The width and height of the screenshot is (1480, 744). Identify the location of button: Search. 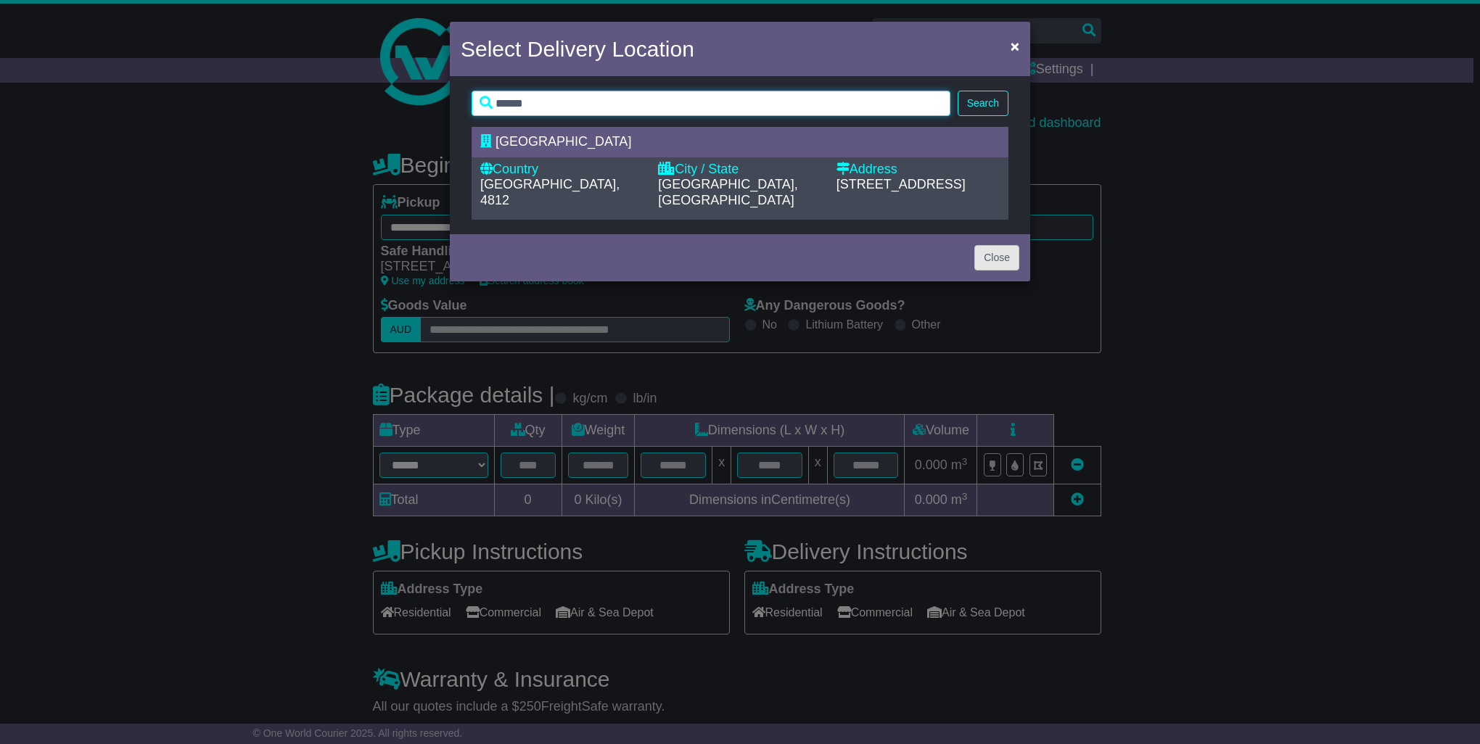
(983, 103).